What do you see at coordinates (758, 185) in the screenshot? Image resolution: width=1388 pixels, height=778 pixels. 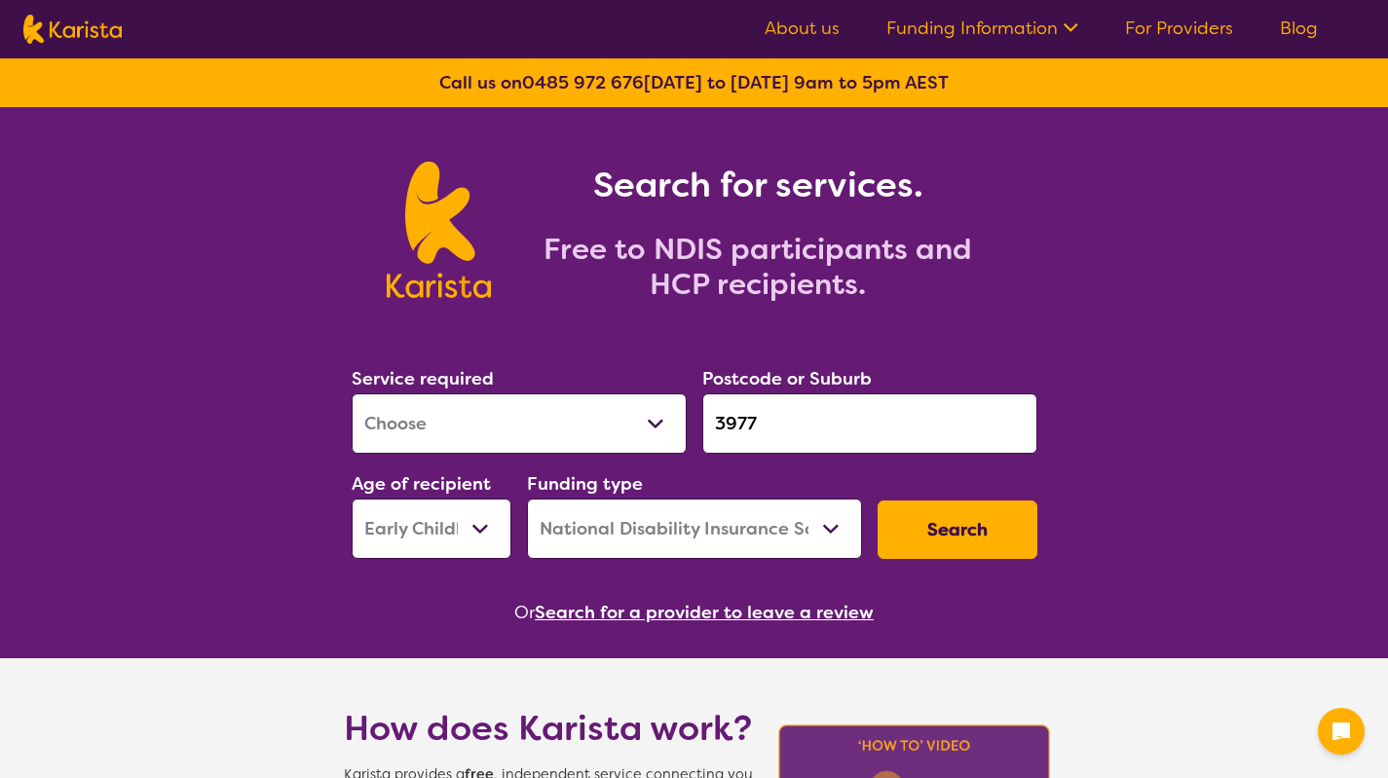 I see `h1: Search for services.` at bounding box center [758, 185].